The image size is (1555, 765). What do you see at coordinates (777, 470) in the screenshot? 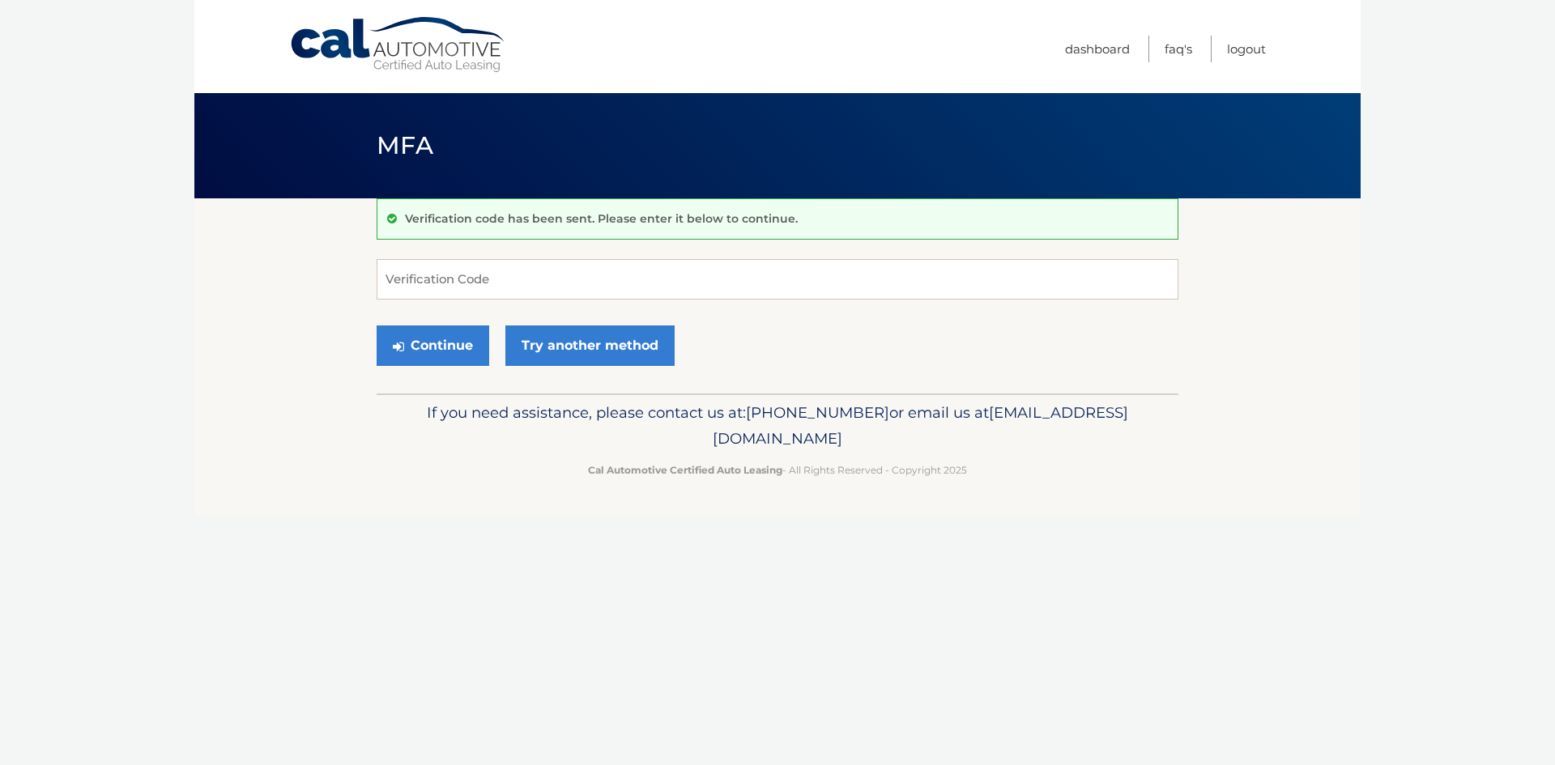
I see `p: - All Rights Reserved - Copyright 2025` at bounding box center [777, 470].